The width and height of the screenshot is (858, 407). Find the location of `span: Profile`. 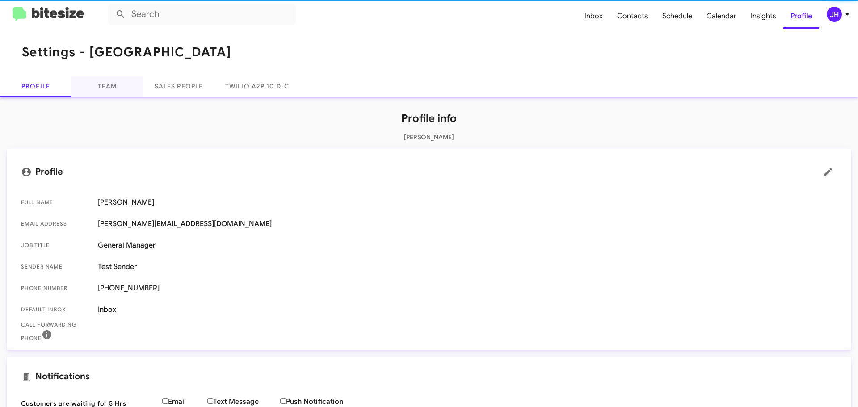

span: Profile is located at coordinates (801, 16).